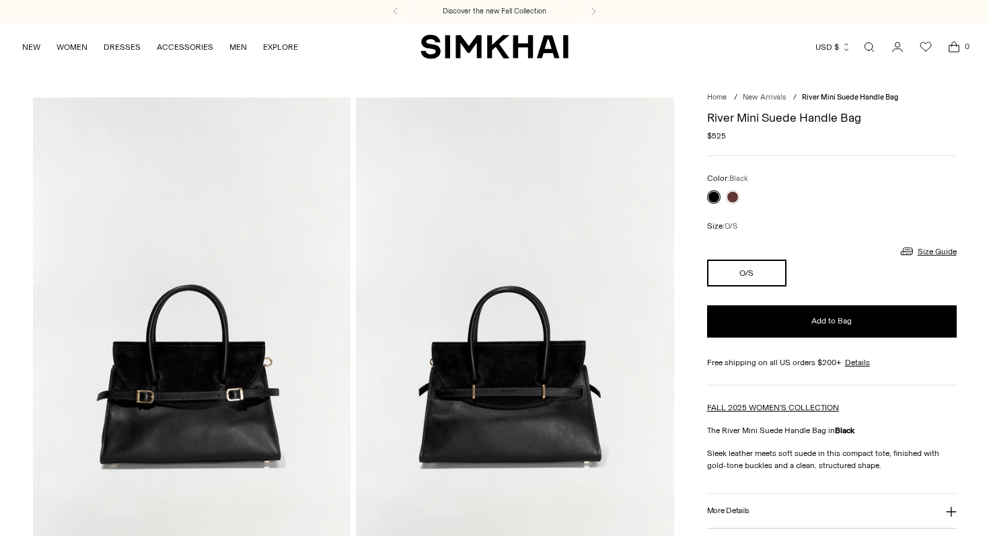 Image resolution: width=989 pixels, height=536 pixels. I want to click on a: NEW, so click(31, 47).